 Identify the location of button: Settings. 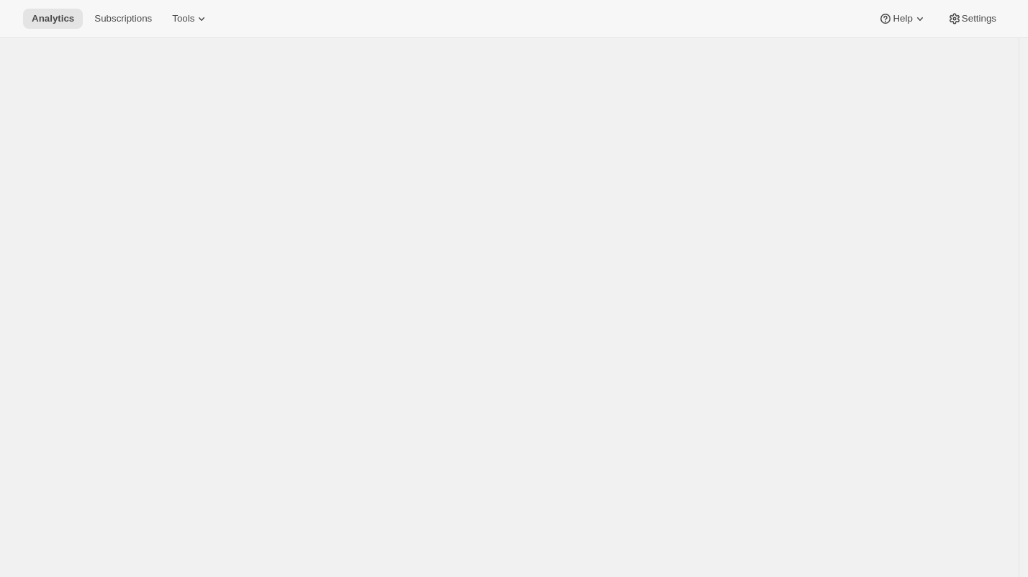
(972, 19).